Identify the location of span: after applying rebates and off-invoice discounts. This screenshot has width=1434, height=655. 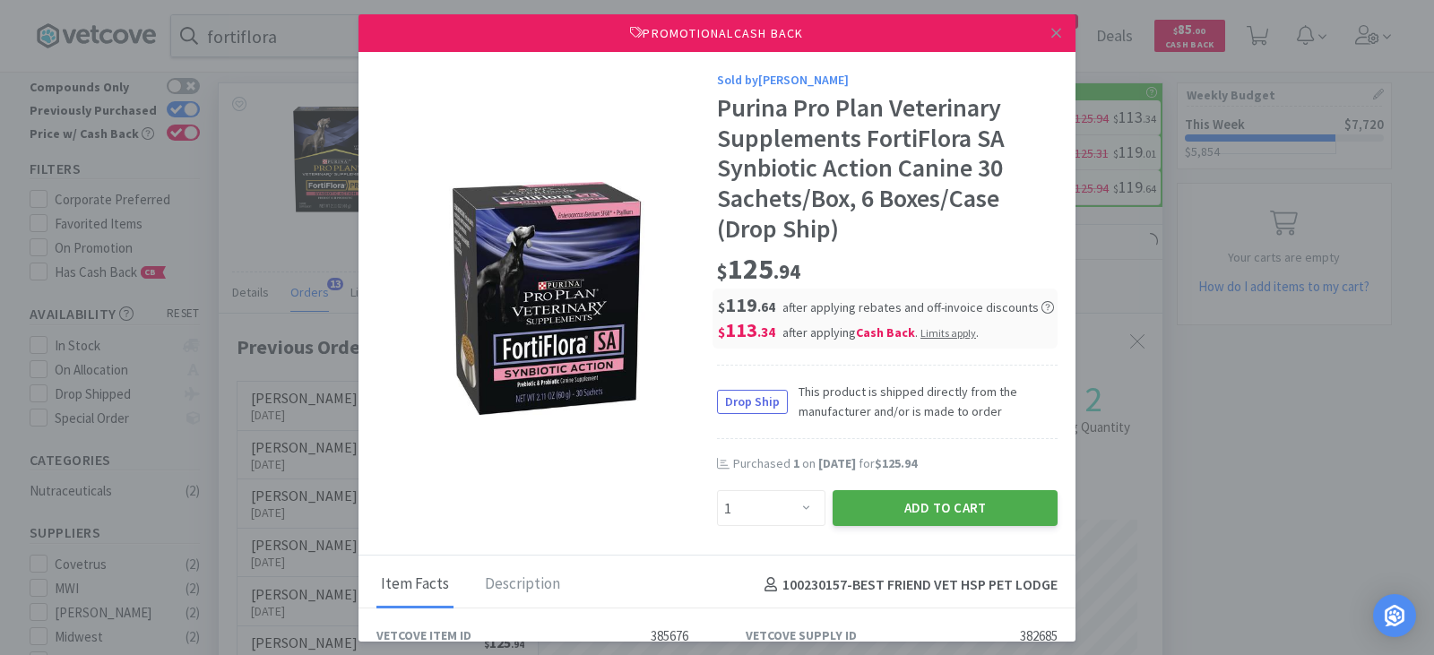
(918, 307).